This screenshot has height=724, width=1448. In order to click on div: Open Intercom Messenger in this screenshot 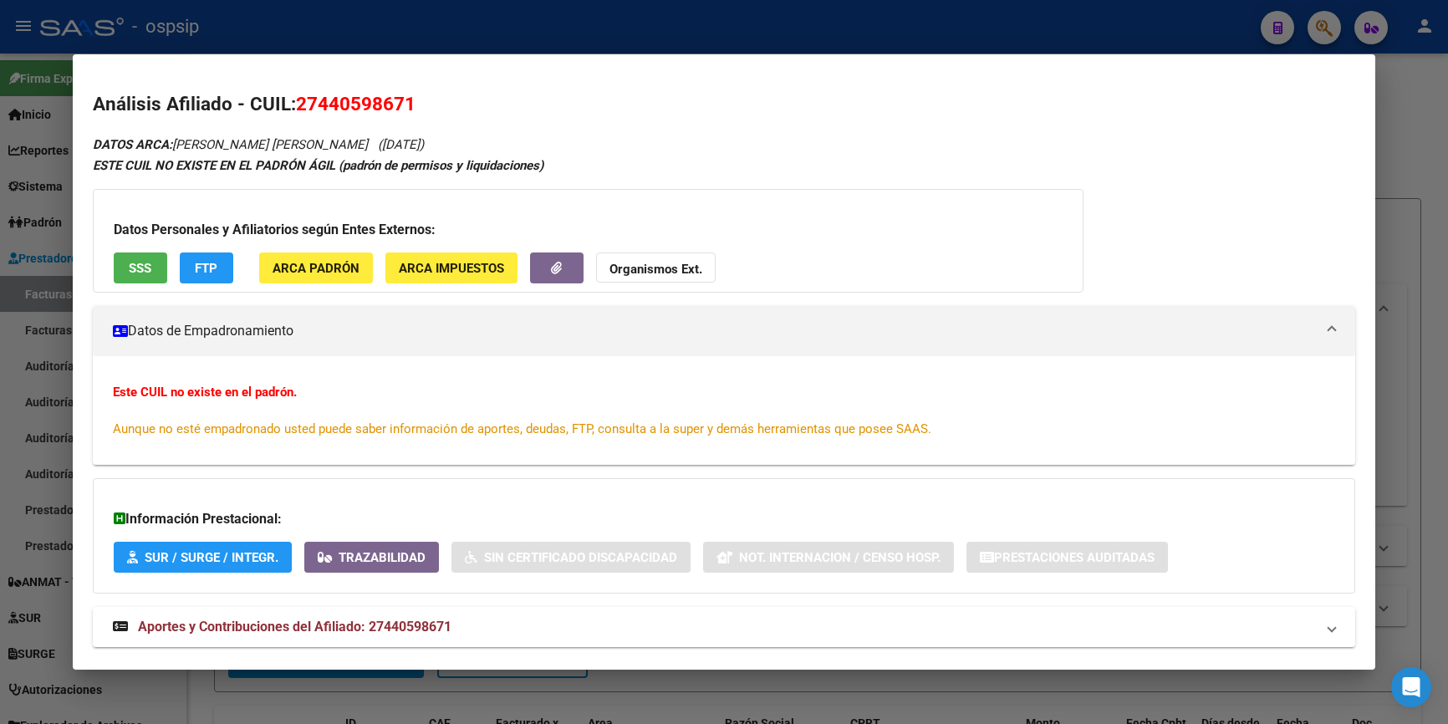, I will do `click(1412, 687)`.